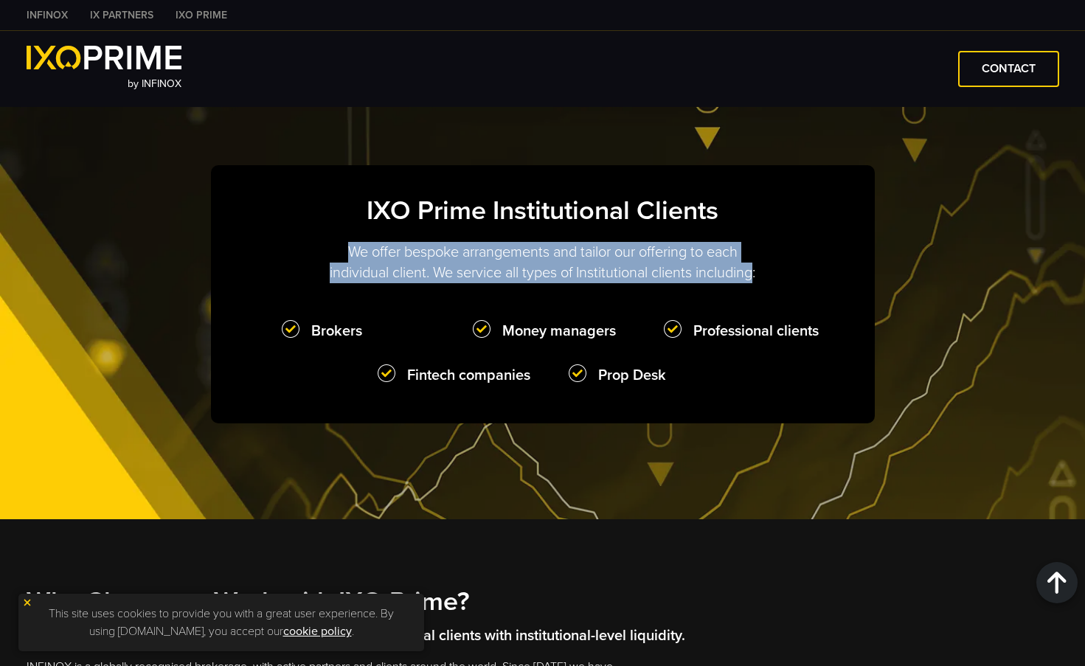  What do you see at coordinates (542, 210) in the screenshot?
I see `strong: IXO Prime Institutional Clients` at bounding box center [542, 210].